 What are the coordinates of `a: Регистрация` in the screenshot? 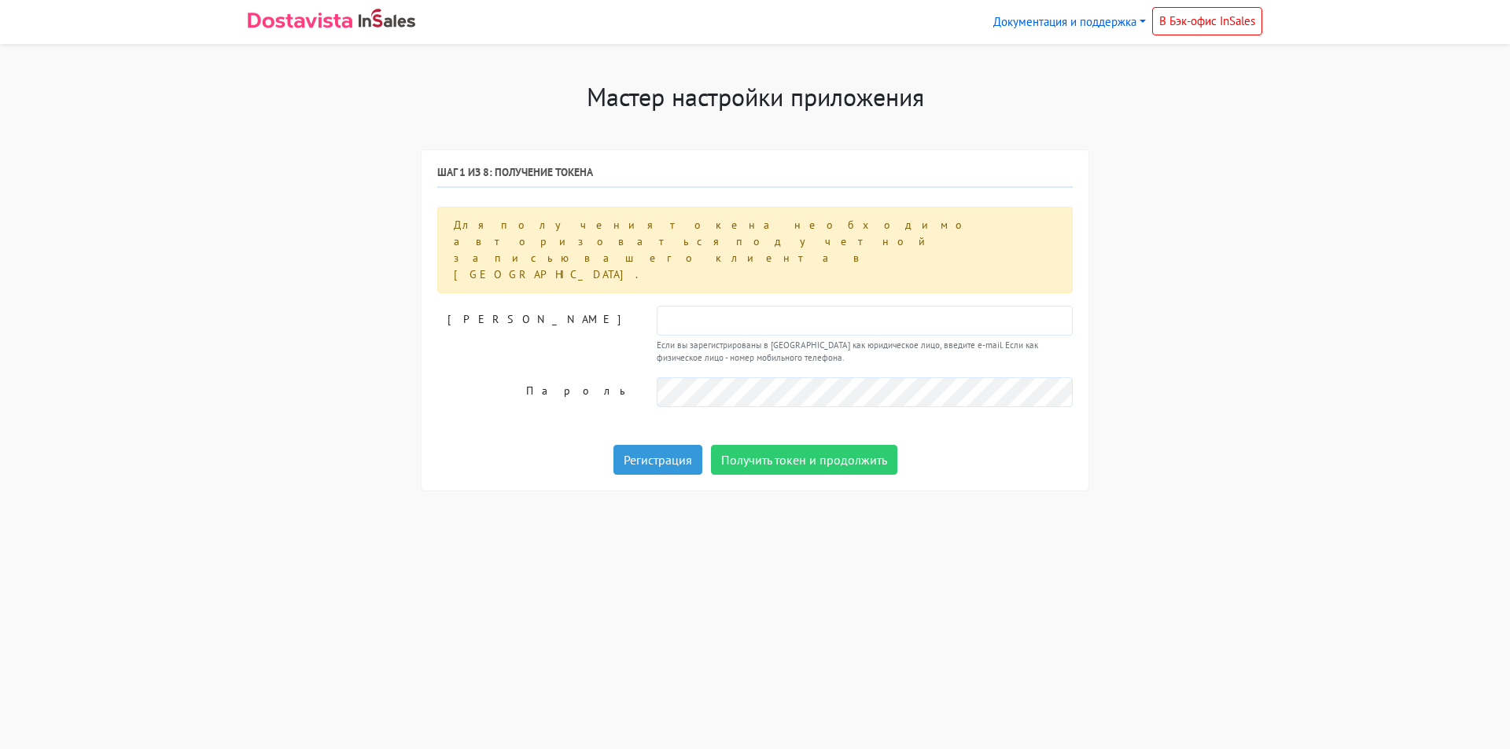 It's located at (657, 460).